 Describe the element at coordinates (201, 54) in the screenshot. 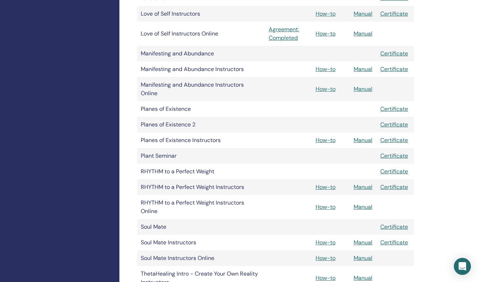

I see `td: Manifesting and Abundance` at that location.